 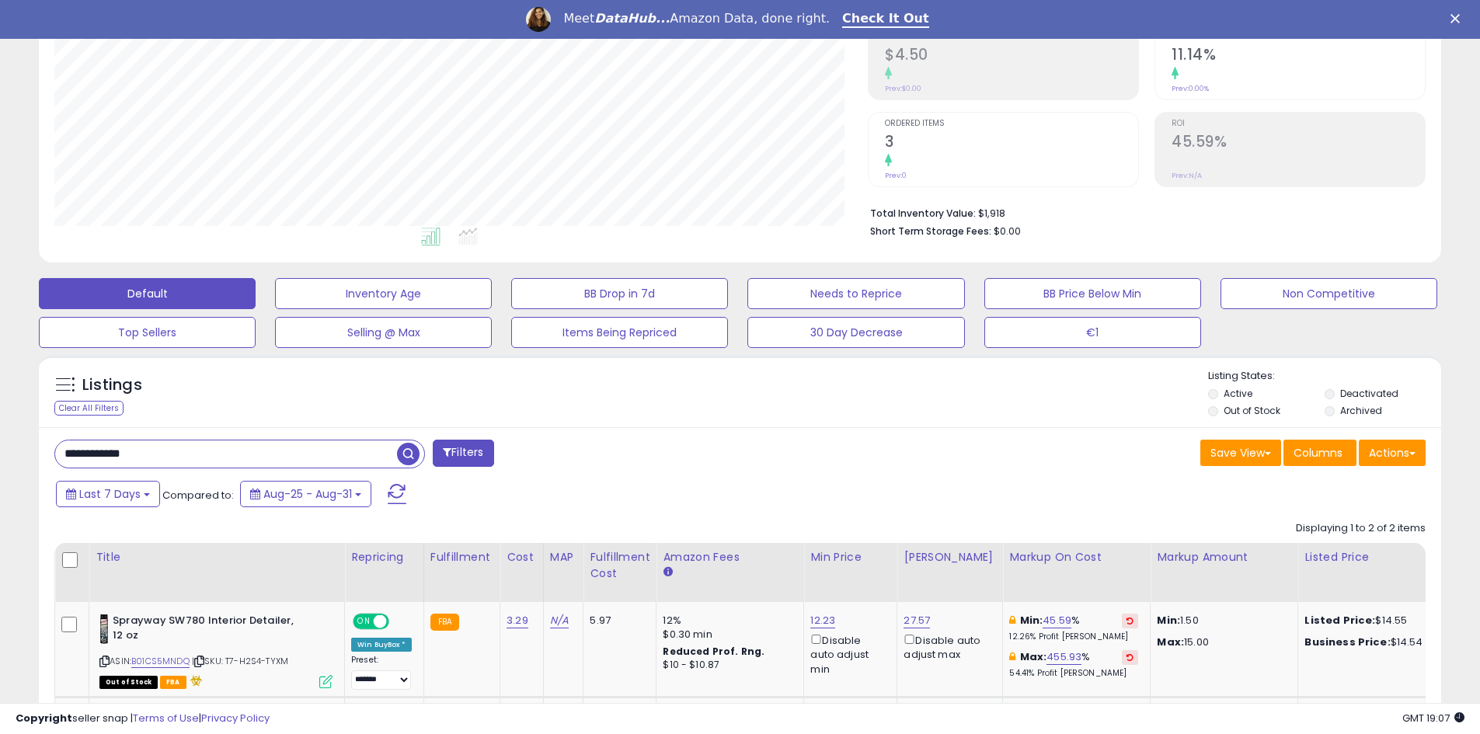 What do you see at coordinates (240, 661) in the screenshot?
I see `span: | SKU: T7-H2S4-TYXM` at bounding box center [240, 661].